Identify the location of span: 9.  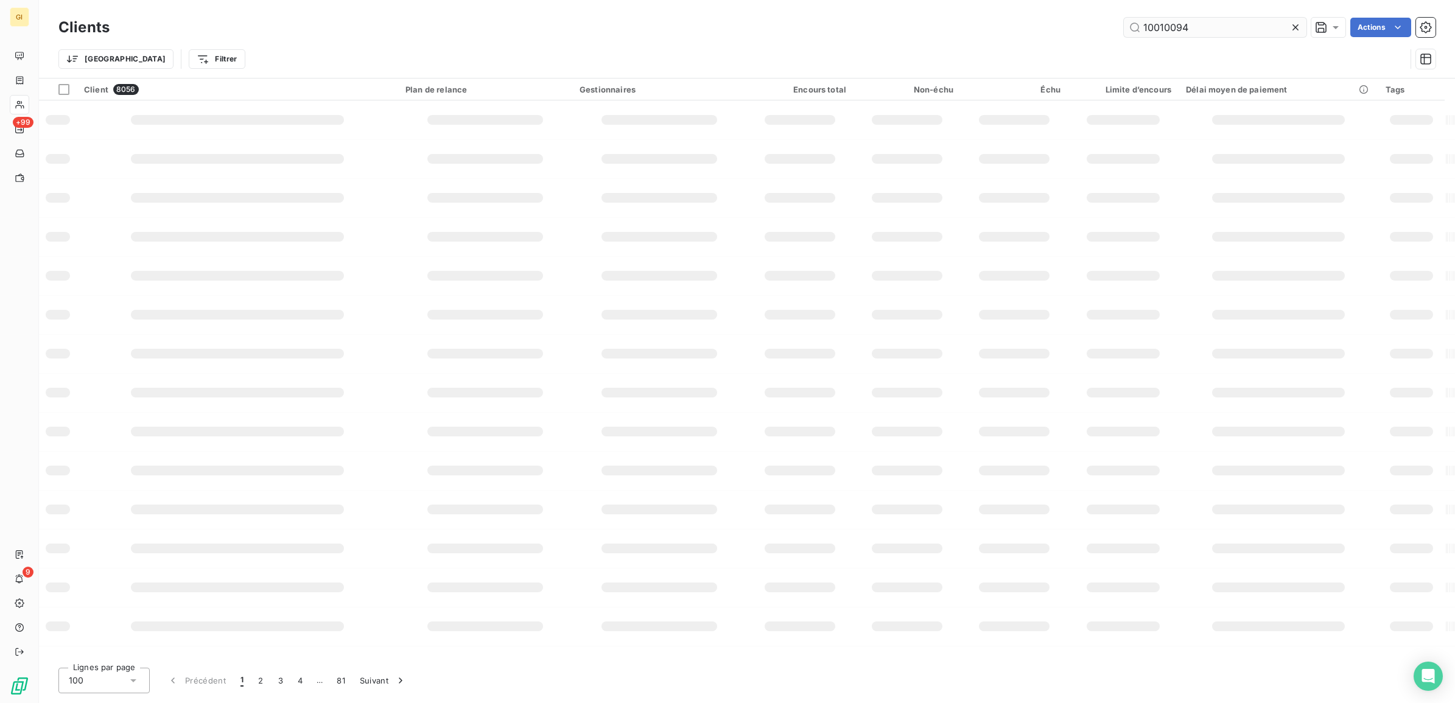
(28, 572).